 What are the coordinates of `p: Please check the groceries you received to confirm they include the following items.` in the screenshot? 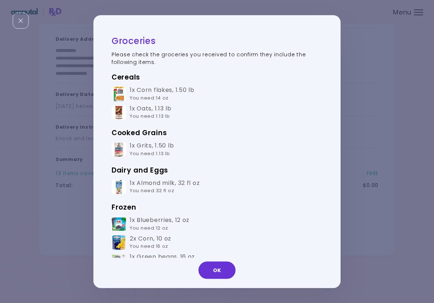 It's located at (217, 58).